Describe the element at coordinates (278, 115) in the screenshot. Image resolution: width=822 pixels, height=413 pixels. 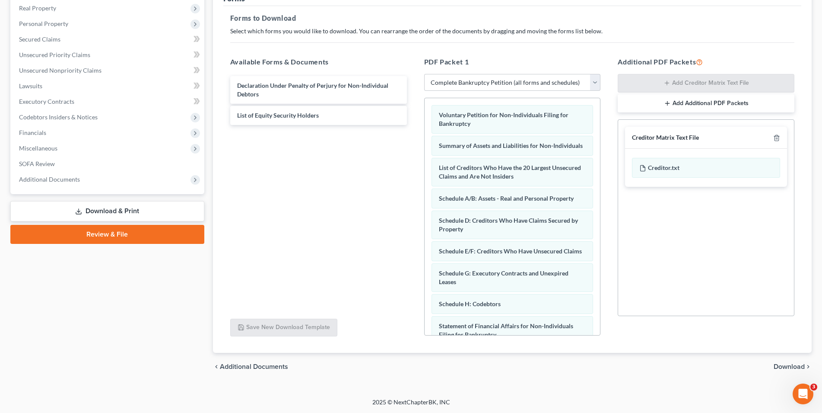
I see `span: List of Equity Security Holders` at that location.